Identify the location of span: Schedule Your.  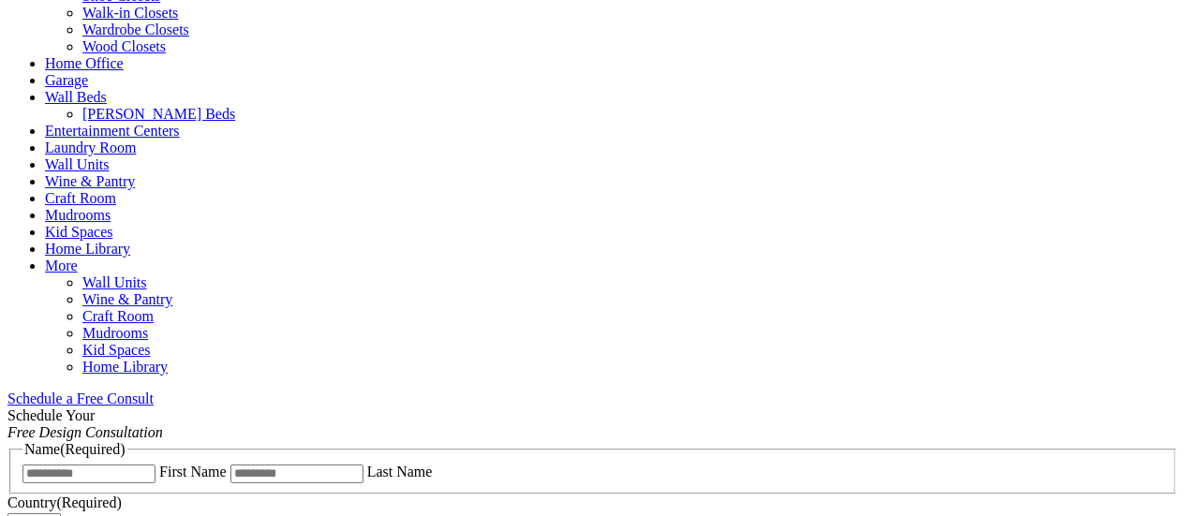
(85, 423).